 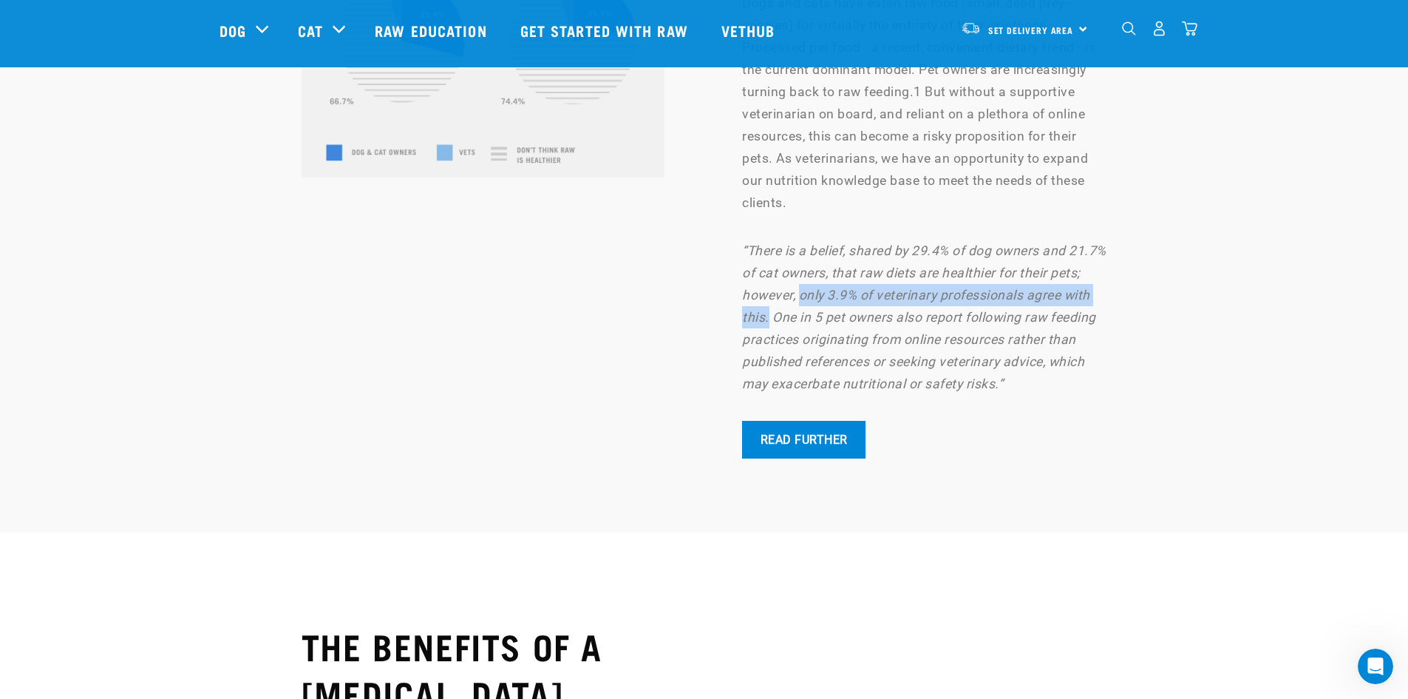 I want to click on a: Get started with Raw, so click(x=606, y=30).